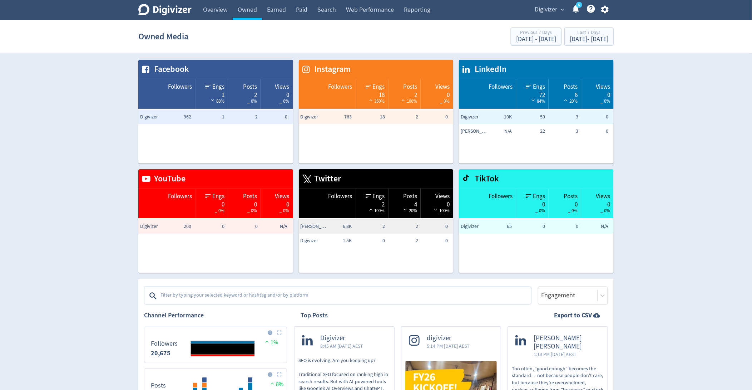 The height and width of the screenshot is (390, 752). I want to click on td: 6.8K, so click(337, 226).